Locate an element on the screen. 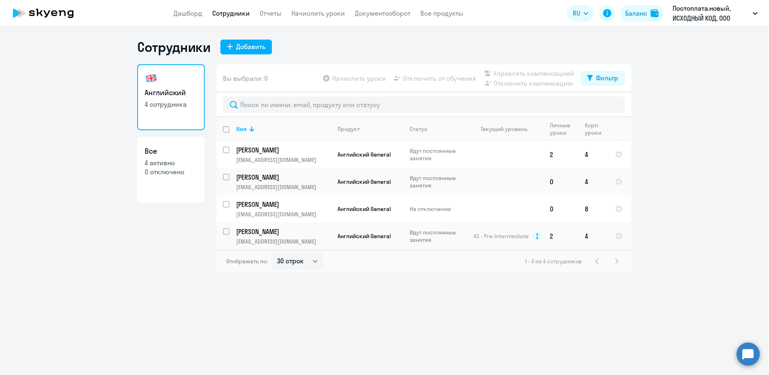 The height and width of the screenshot is (375, 769). span: 1 - 4 из 4 сотрудников is located at coordinates (554, 261).